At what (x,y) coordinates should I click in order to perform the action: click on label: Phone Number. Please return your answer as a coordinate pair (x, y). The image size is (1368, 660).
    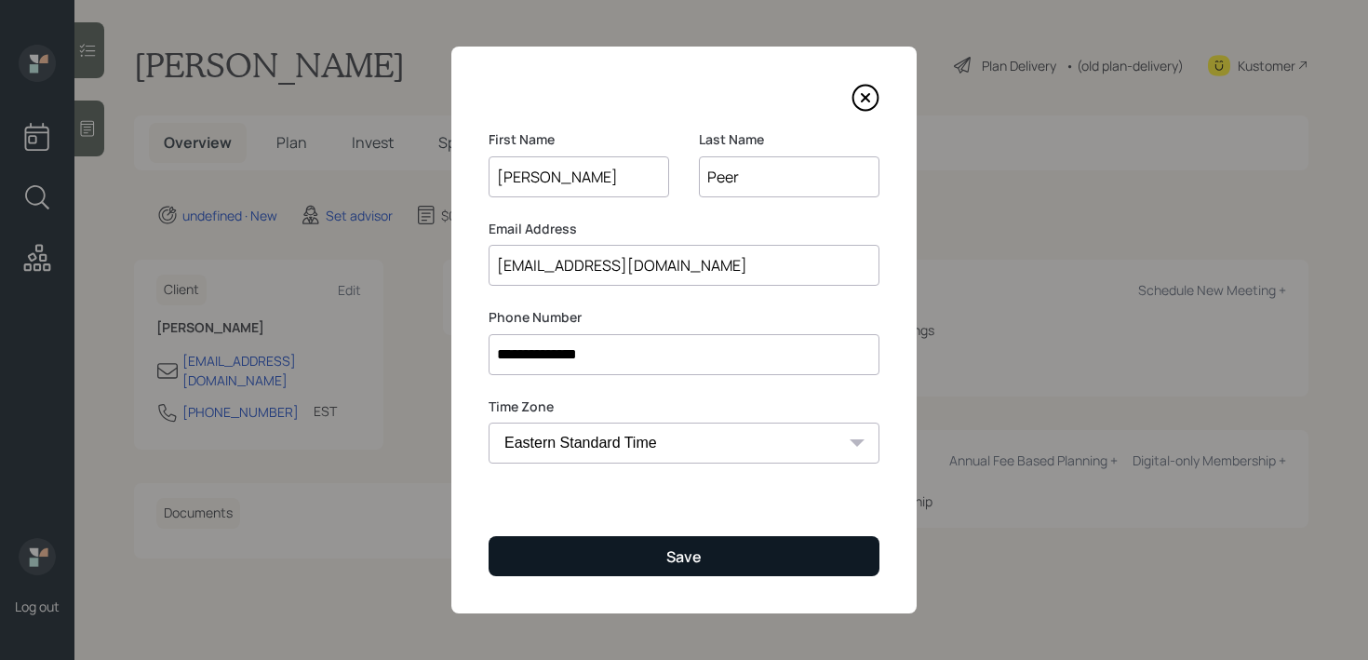
    Looking at the image, I should click on (684, 317).